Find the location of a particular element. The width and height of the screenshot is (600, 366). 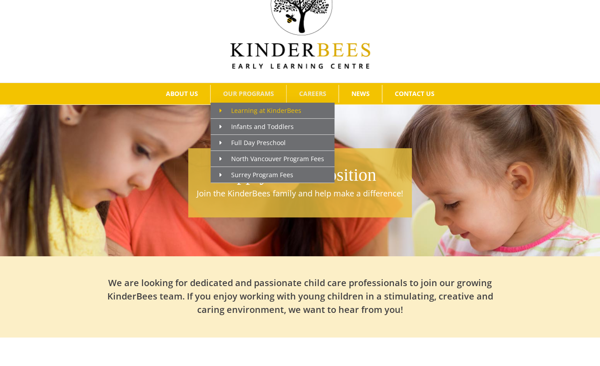

a: CONTACT US is located at coordinates (414, 94).